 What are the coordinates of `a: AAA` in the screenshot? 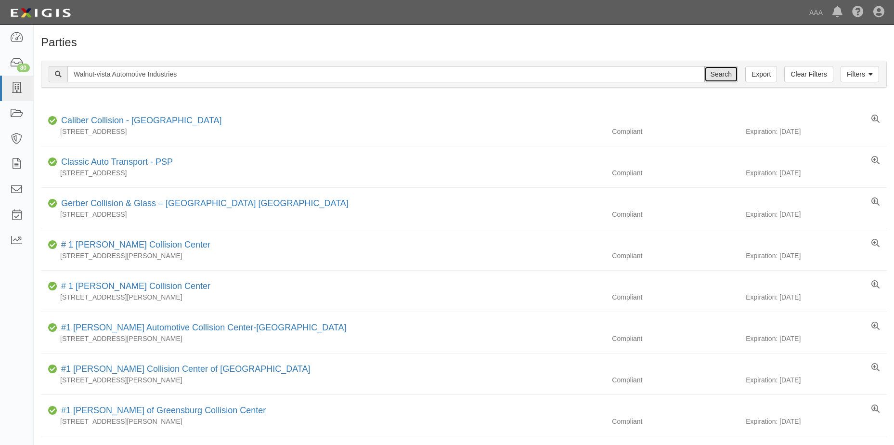 It's located at (816, 13).